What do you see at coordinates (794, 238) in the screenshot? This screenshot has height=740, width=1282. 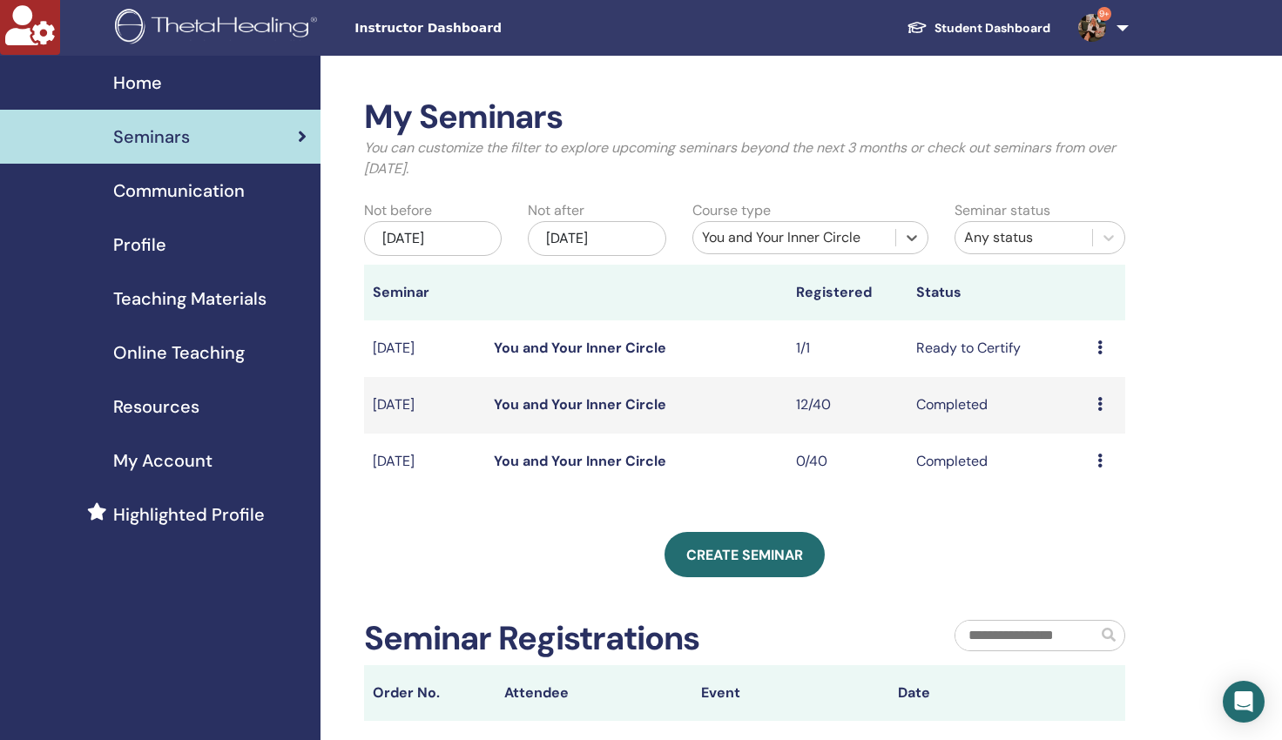 I see `div: You and Your Inner Circle` at bounding box center [794, 238].